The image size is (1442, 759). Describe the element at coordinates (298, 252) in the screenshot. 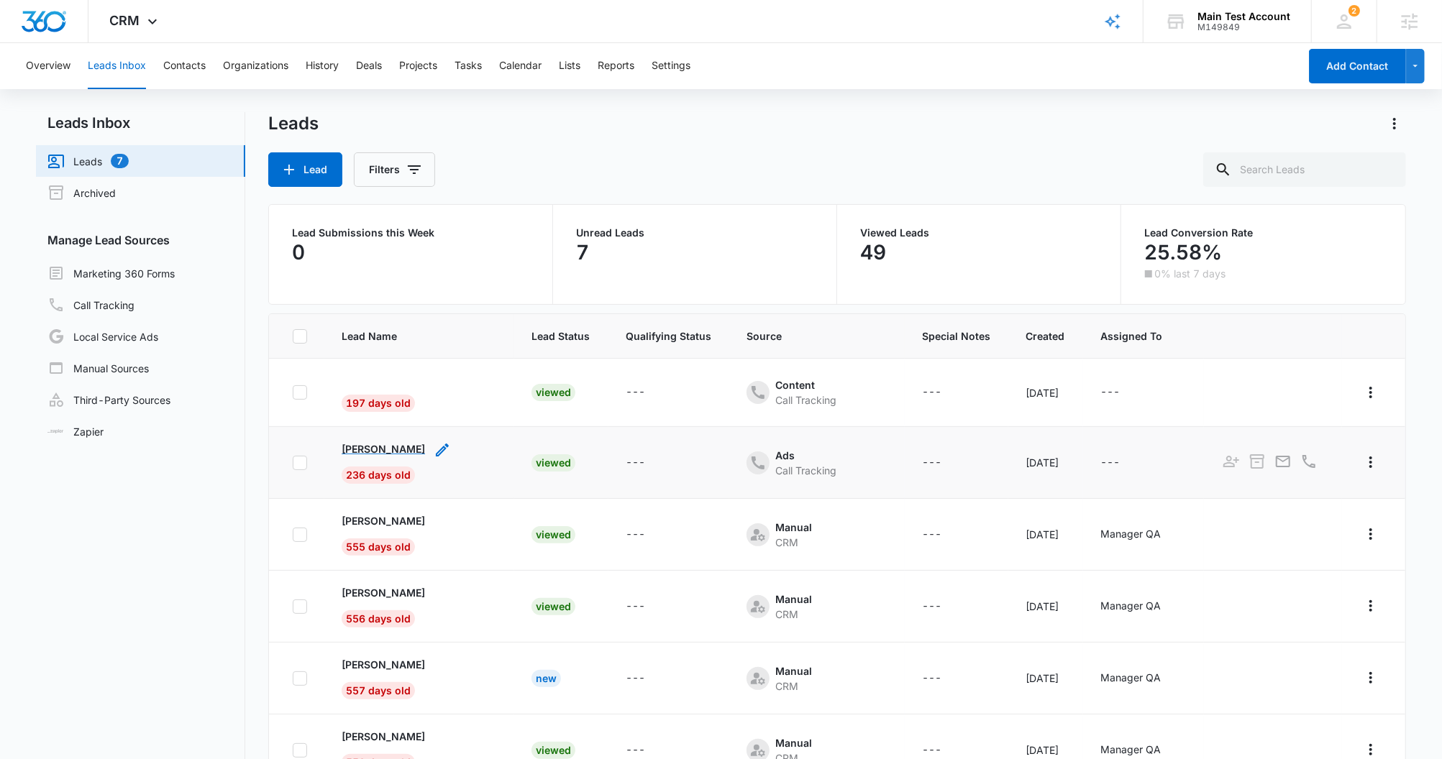

I see `p: 0` at that location.